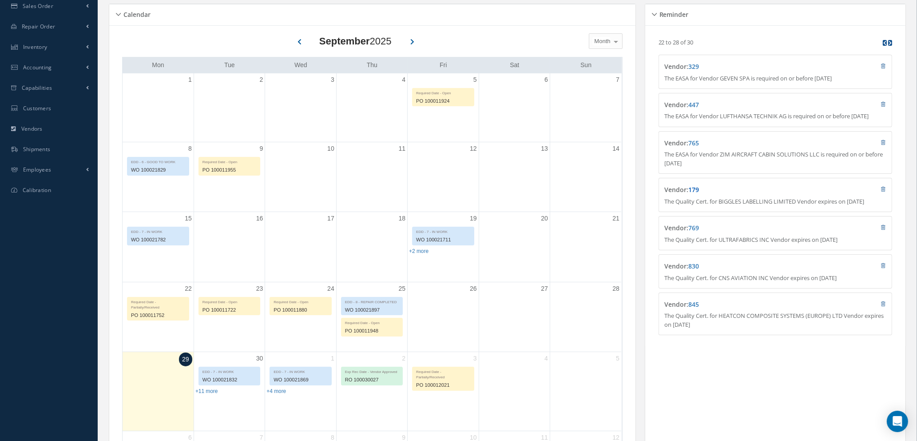 This screenshot has width=917, height=441. What do you see at coordinates (618, 80) in the screenshot?
I see `a: September 7, 2025` at bounding box center [618, 80].